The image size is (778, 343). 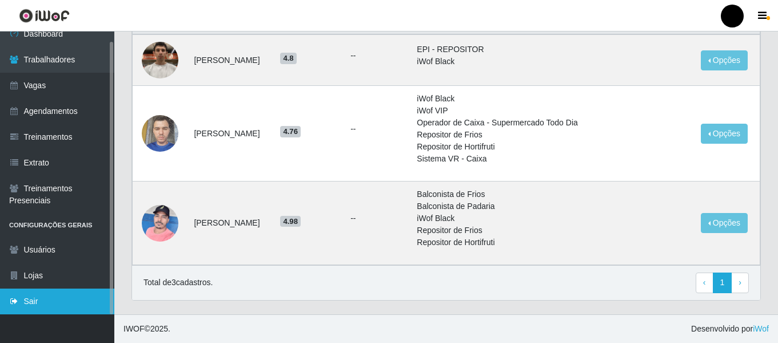 I want to click on a: Previous, so click(x=705, y=283).